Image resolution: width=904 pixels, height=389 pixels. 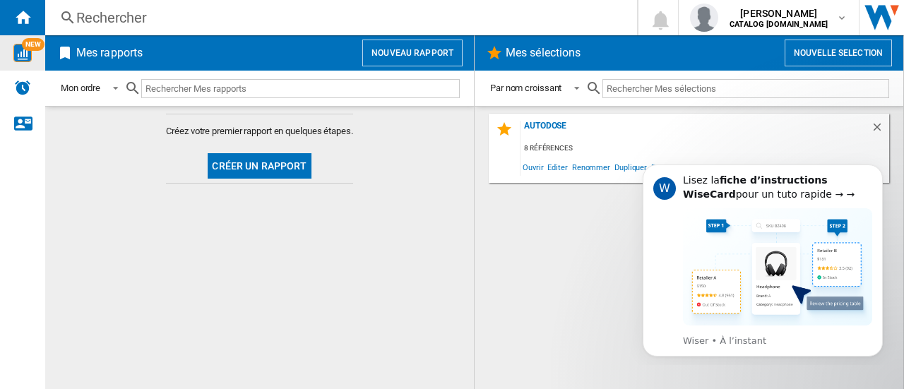 What do you see at coordinates (23, 88) in the screenshot?
I see `img: alerts-logo.svg` at bounding box center [23, 88].